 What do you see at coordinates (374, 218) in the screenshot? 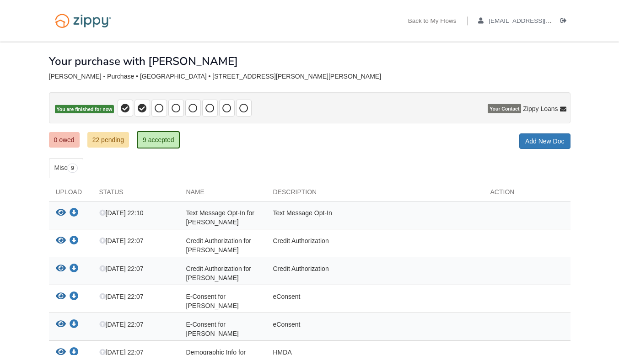
I see `div: Text Message Opt-In` at bounding box center [374, 218].